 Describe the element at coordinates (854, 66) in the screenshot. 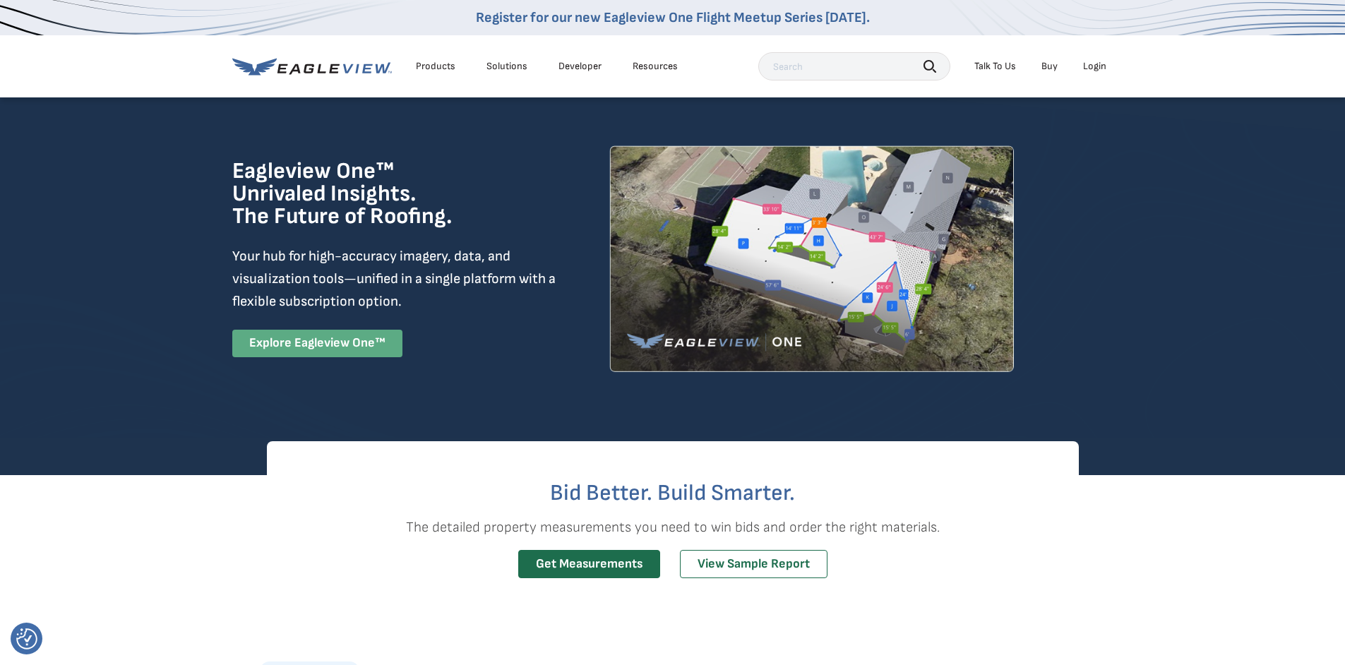

I see `input: Search` at that location.